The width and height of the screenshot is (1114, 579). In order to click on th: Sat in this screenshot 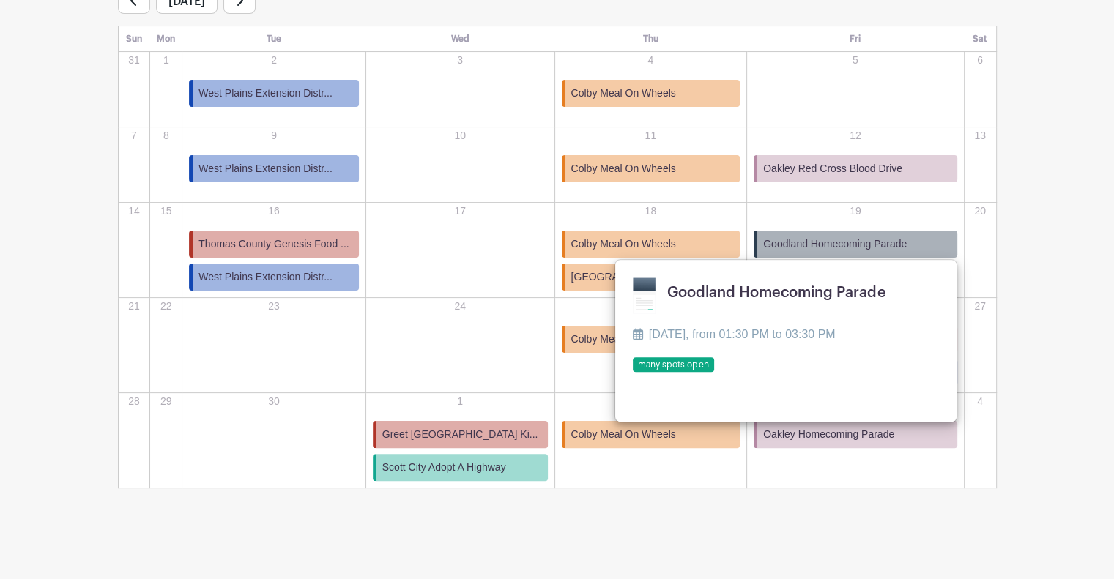, I will do `click(980, 39)`.